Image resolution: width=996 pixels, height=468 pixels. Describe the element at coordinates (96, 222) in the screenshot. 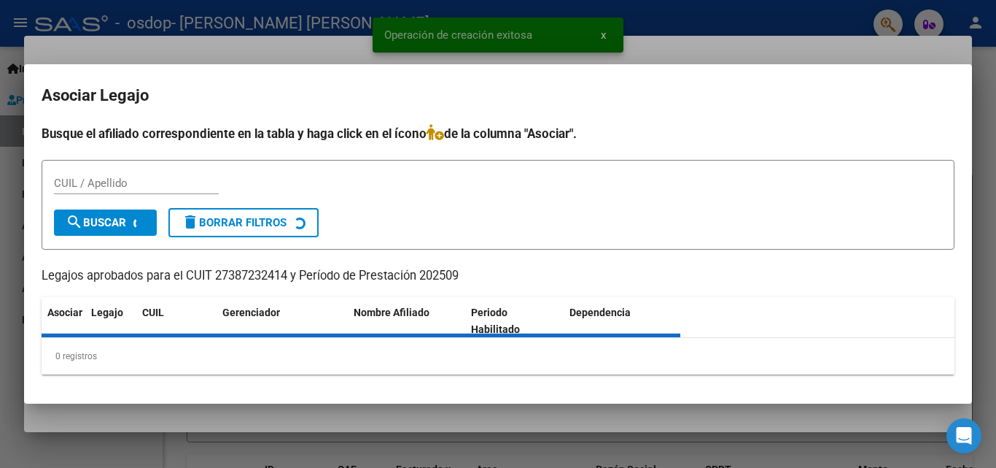

I see `span: Buscar` at that location.